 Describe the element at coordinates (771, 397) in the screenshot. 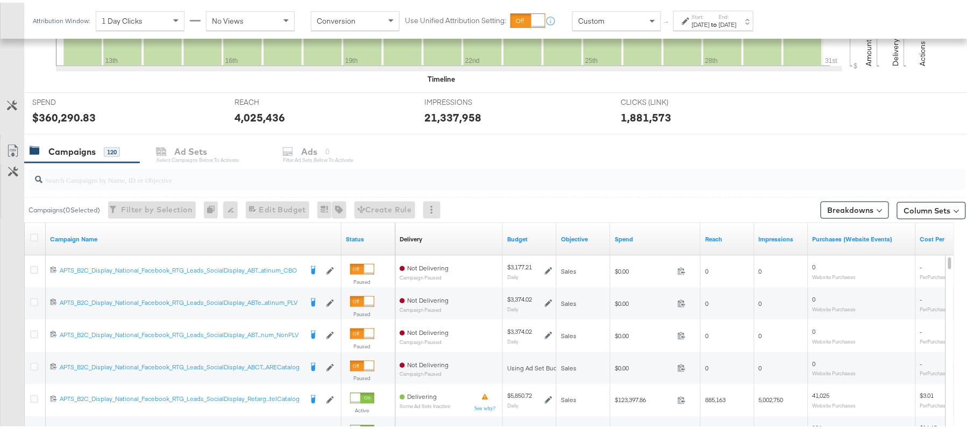

I see `span: 5,002,750` at that location.